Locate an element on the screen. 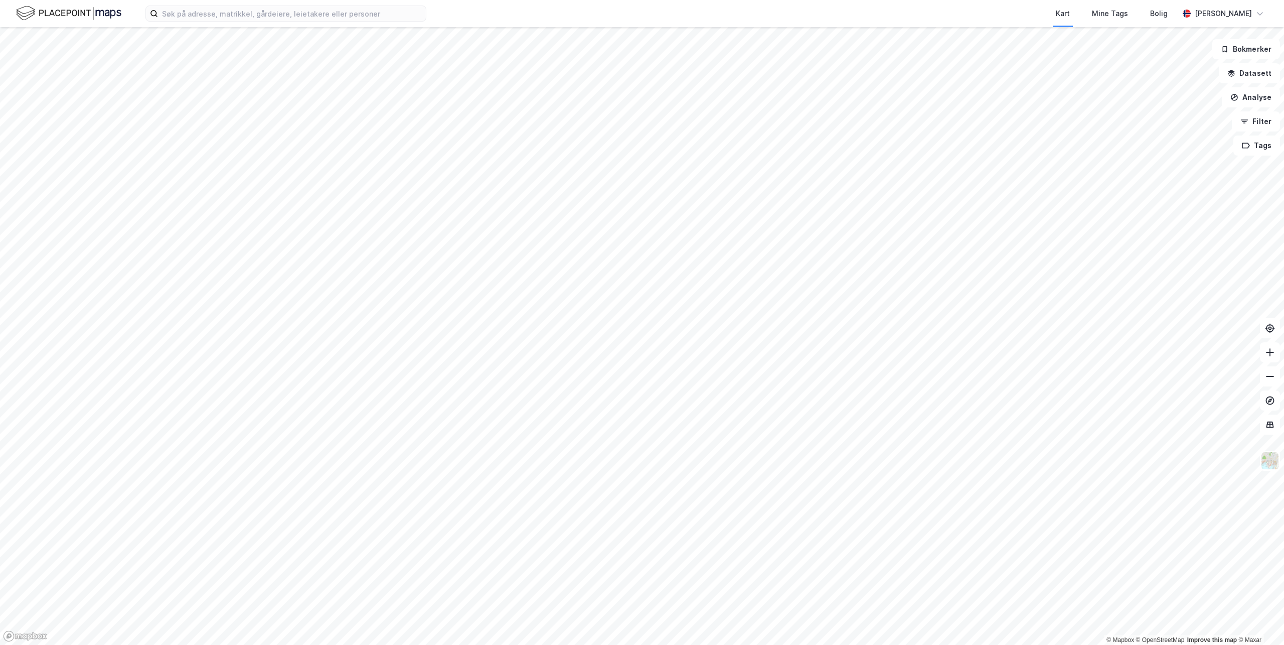  div: Mine Tags is located at coordinates (1110, 14).